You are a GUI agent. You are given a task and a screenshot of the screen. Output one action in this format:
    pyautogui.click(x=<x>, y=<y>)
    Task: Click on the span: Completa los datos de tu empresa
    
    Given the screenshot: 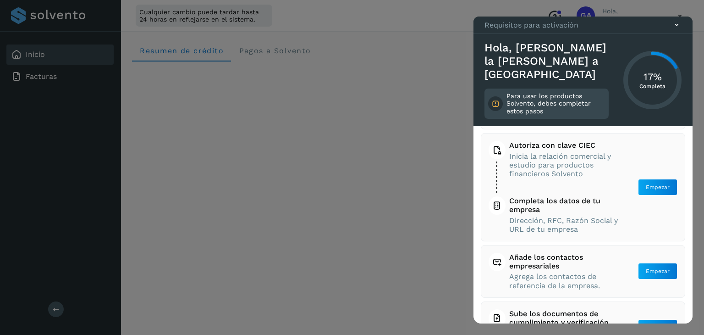 What is the action you would take?
    pyautogui.click(x=565, y=205)
    